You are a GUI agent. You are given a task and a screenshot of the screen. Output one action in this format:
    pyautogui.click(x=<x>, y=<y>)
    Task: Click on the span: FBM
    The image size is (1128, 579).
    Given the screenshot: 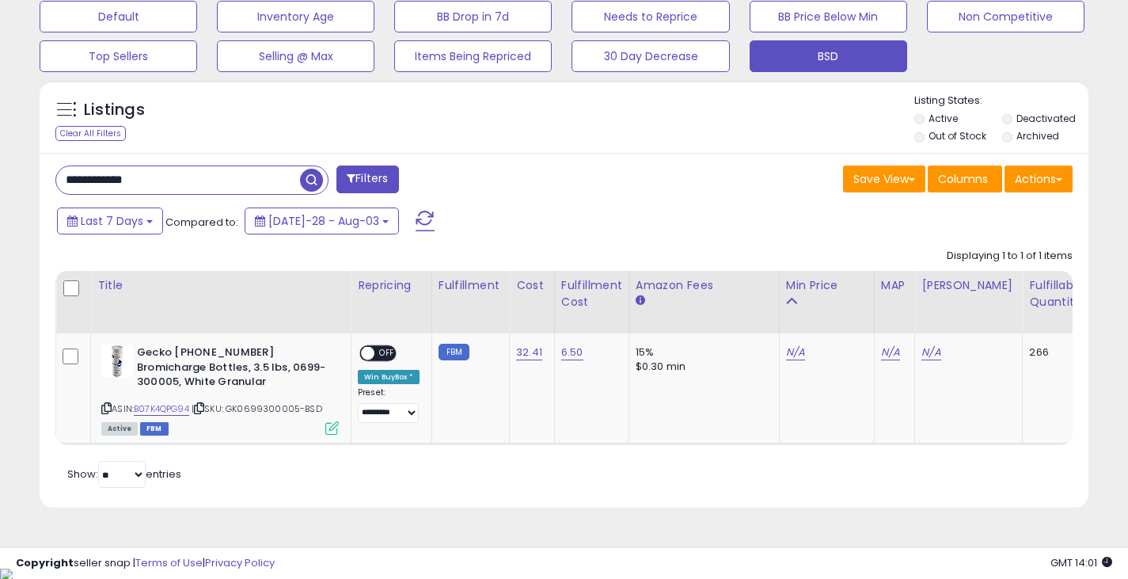 What is the action you would take?
    pyautogui.click(x=154, y=428)
    